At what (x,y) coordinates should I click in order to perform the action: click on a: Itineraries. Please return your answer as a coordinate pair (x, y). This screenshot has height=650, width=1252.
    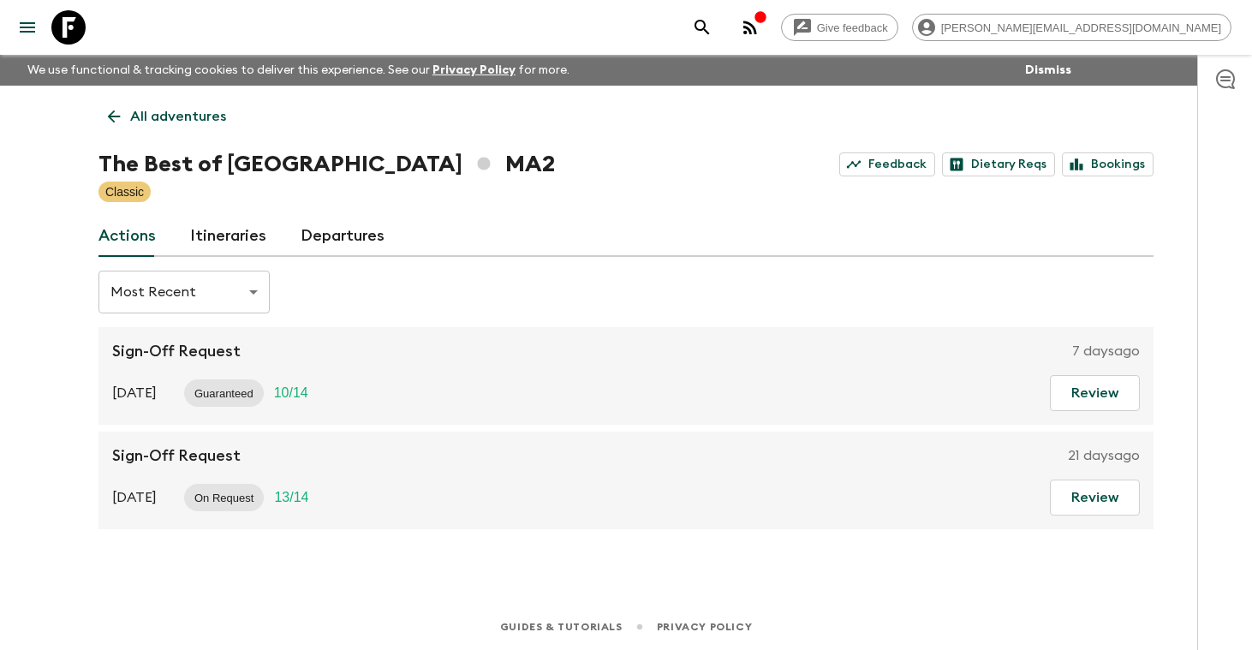
    Looking at the image, I should click on (228, 236).